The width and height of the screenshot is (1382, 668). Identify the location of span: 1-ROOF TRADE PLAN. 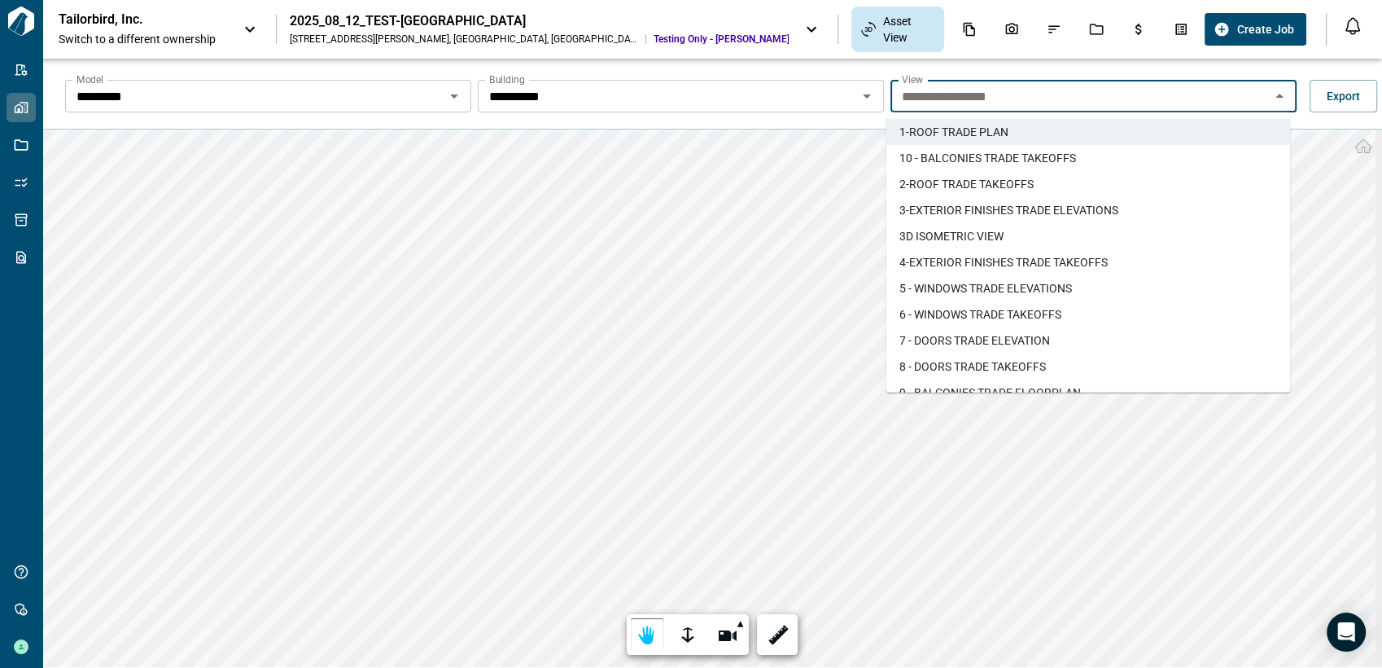
(954, 132).